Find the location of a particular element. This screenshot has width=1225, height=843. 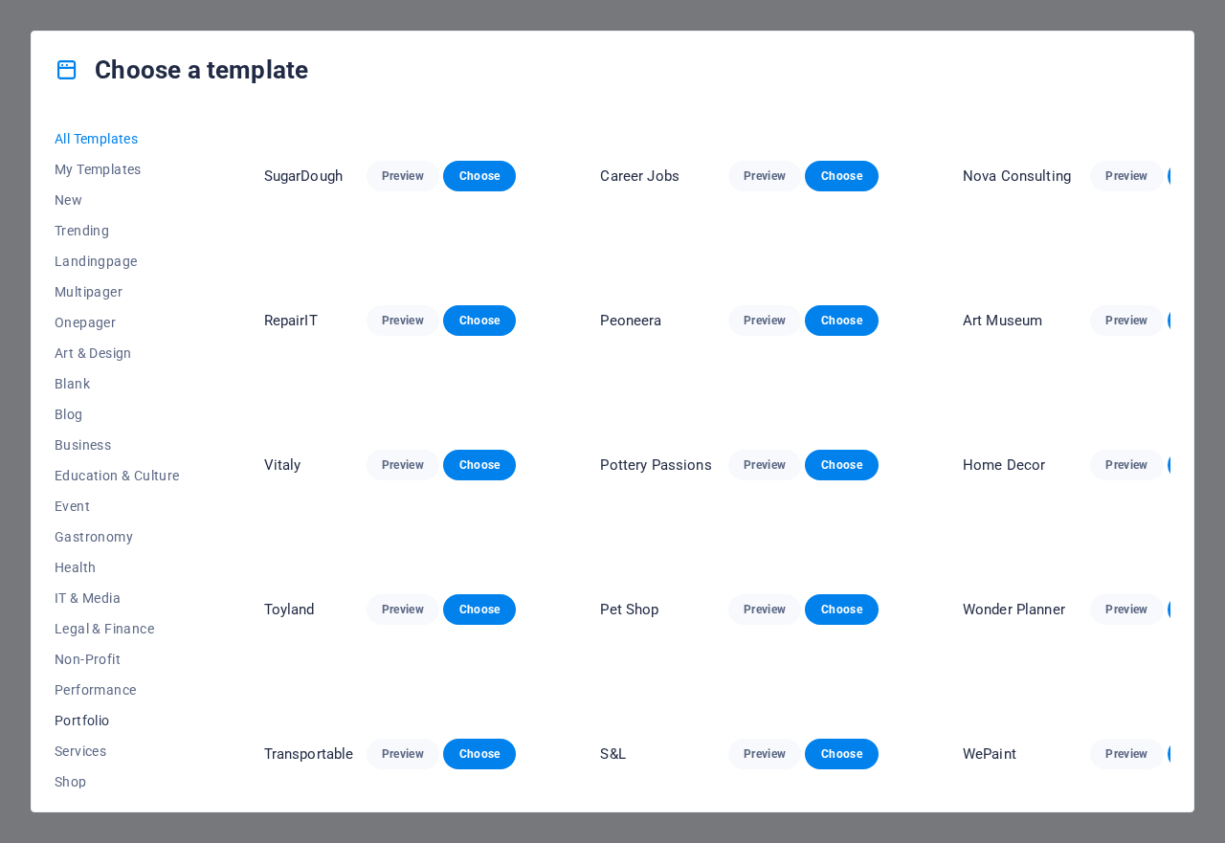

button: My Templates is located at coordinates (117, 169).